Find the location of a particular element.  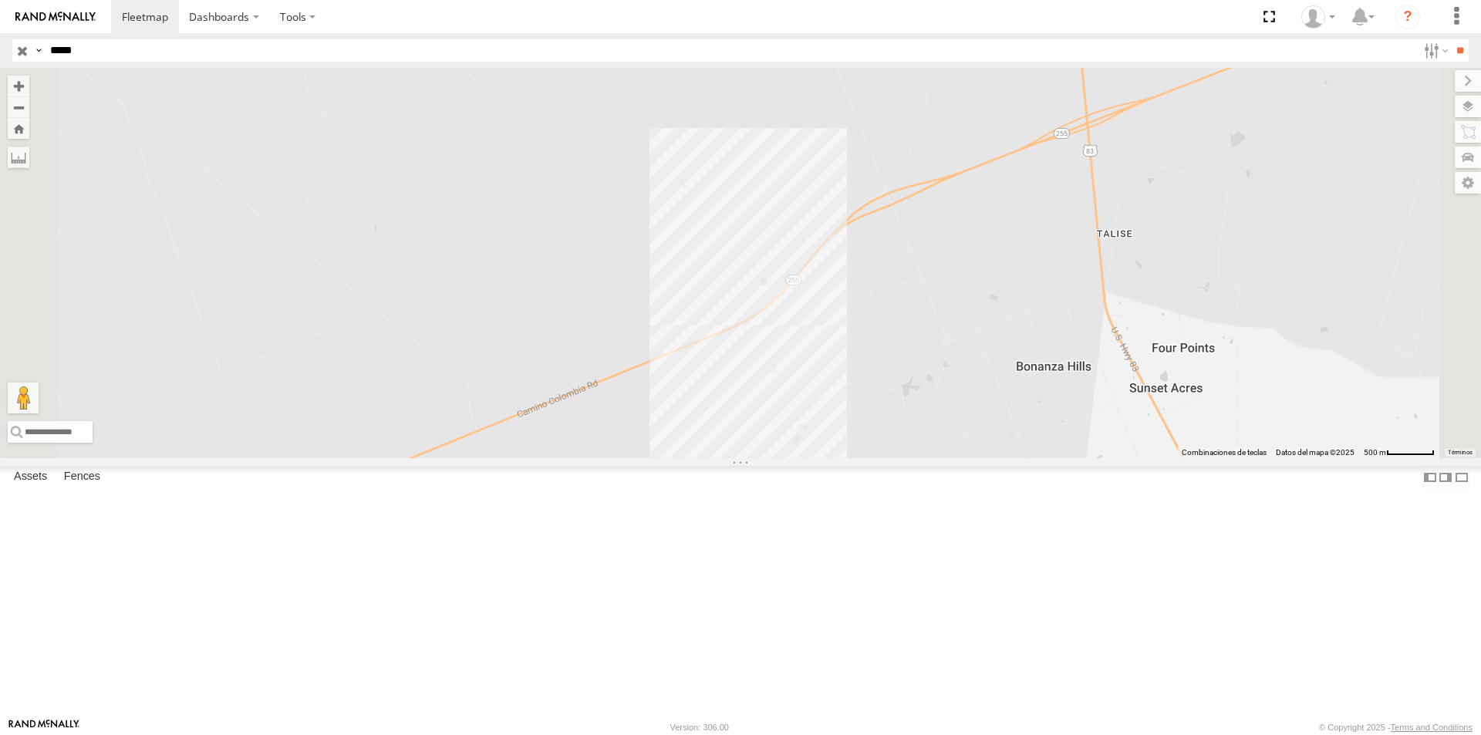

span: Datos del mapa ©2025 is located at coordinates (1315, 452).